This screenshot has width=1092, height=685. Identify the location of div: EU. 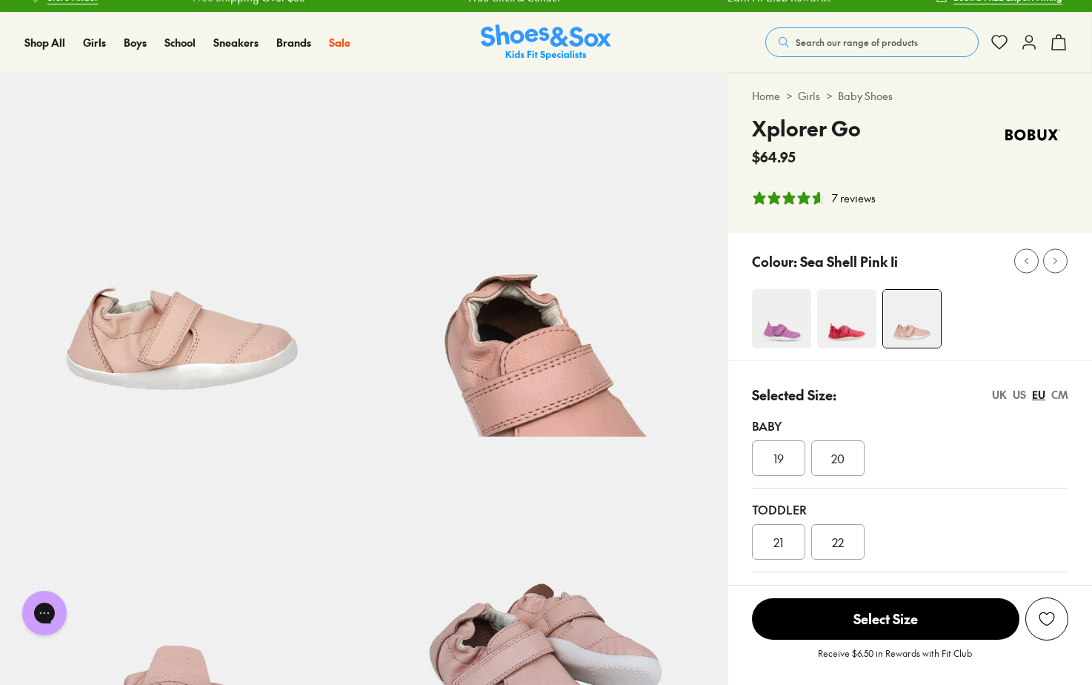
(1039, 394).